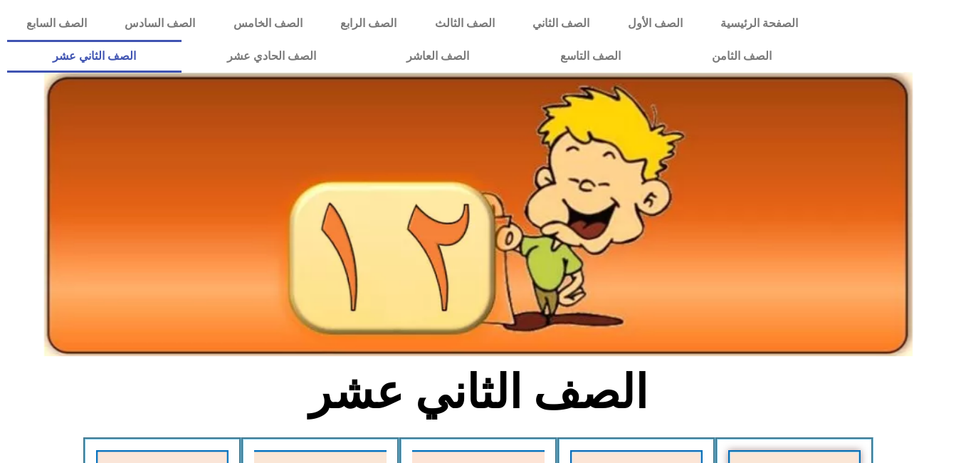 This screenshot has height=463, width=956. Describe the element at coordinates (742, 56) in the screenshot. I see `a: الصف الثامن` at that location.